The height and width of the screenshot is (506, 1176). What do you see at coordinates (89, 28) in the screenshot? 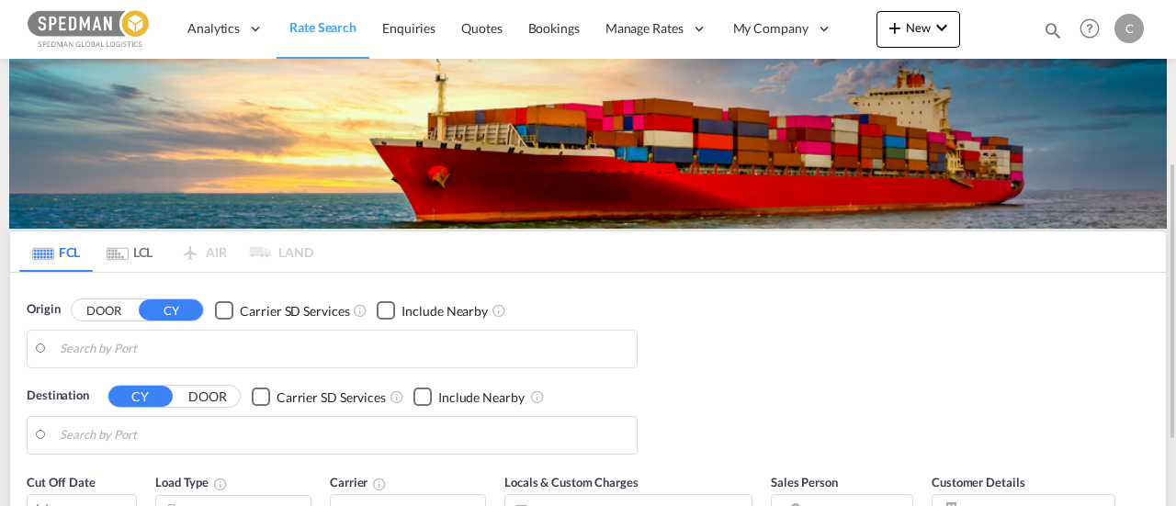
I see `img: c12ca350ff1b11efb6b291369744d907.png` at bounding box center [89, 28].